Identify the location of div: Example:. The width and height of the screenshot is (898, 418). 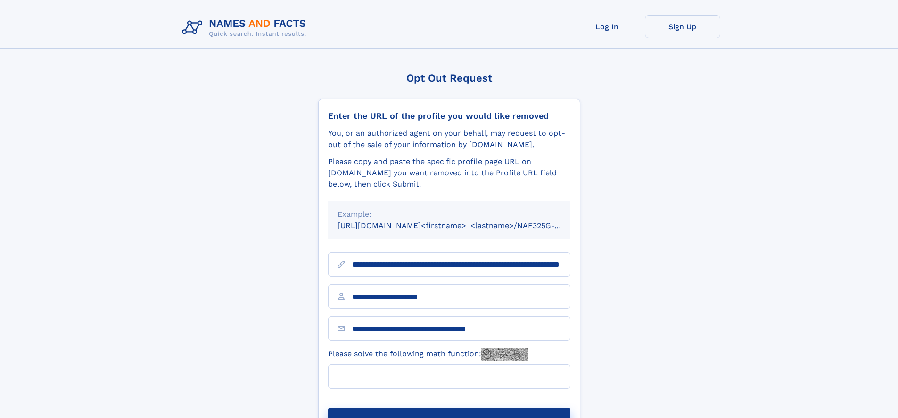
(449, 215).